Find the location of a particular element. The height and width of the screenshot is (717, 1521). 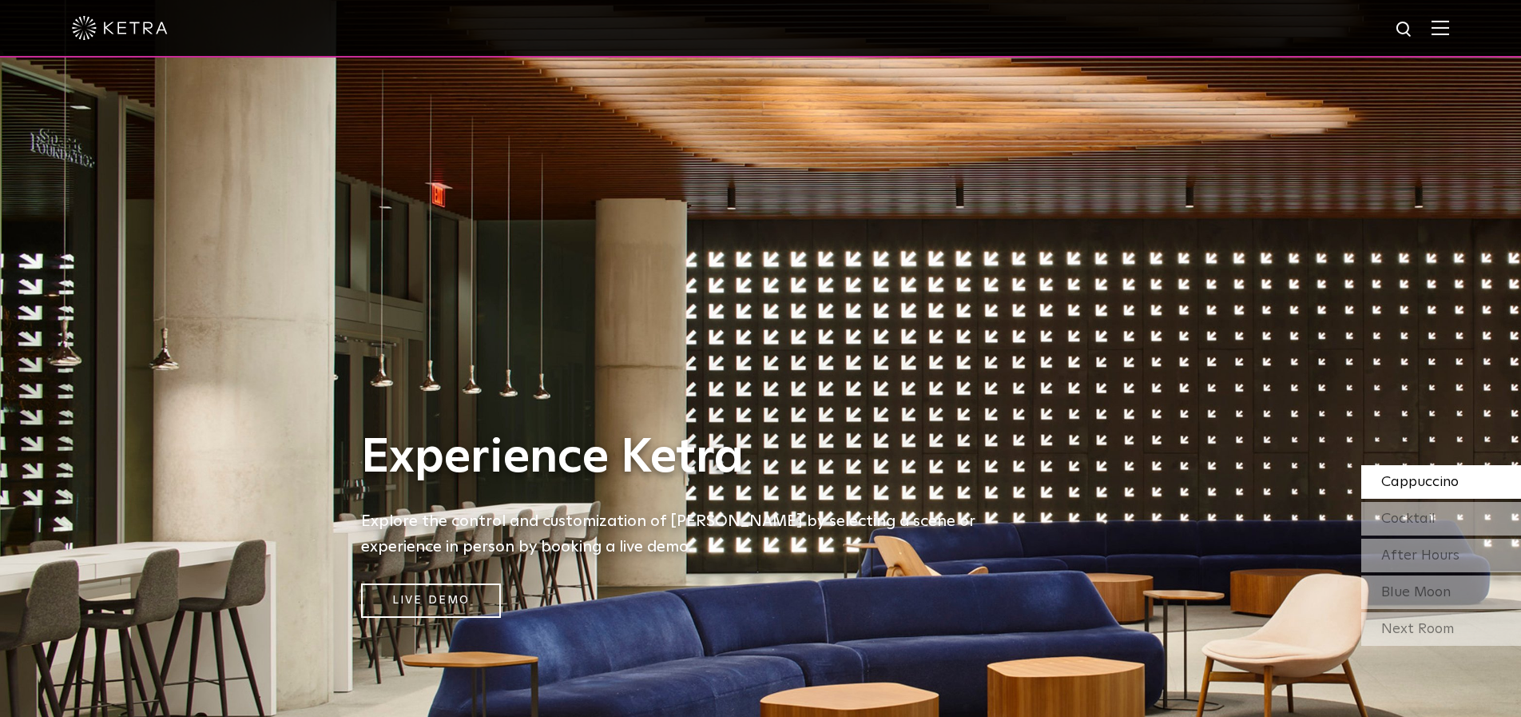

span: Cocktail is located at coordinates (1408, 518).